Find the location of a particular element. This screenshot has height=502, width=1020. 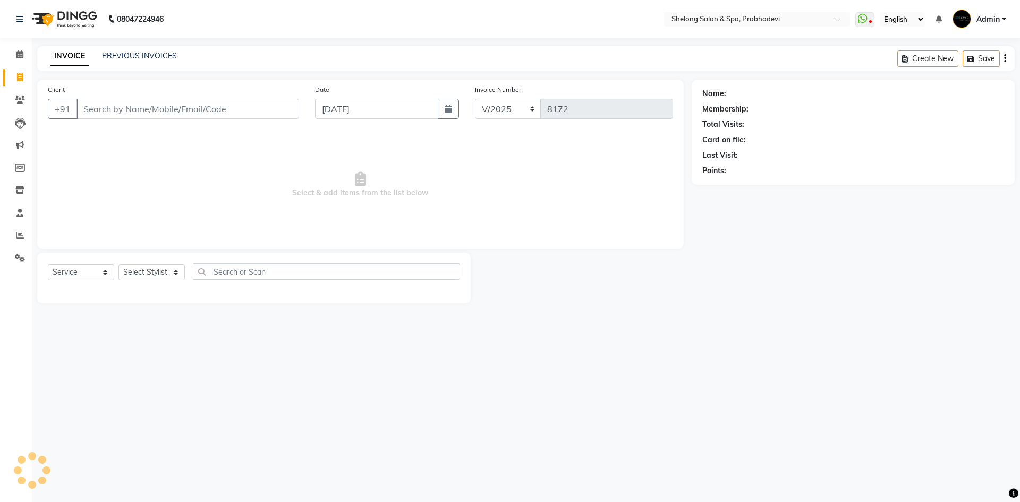

img: logo is located at coordinates (63, 19).